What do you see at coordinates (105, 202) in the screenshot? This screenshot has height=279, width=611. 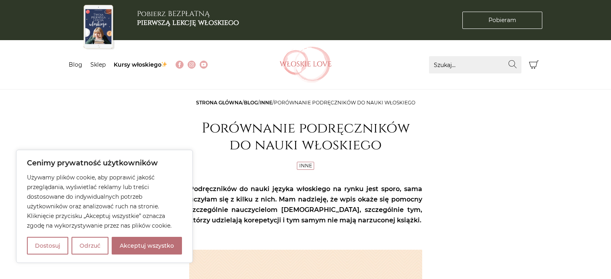 I see `p: Używamy plików cookie, aby poprawić jakość przeglądania, wyświetlać reklamy lub treści dostosowan...` at bounding box center [105, 202].